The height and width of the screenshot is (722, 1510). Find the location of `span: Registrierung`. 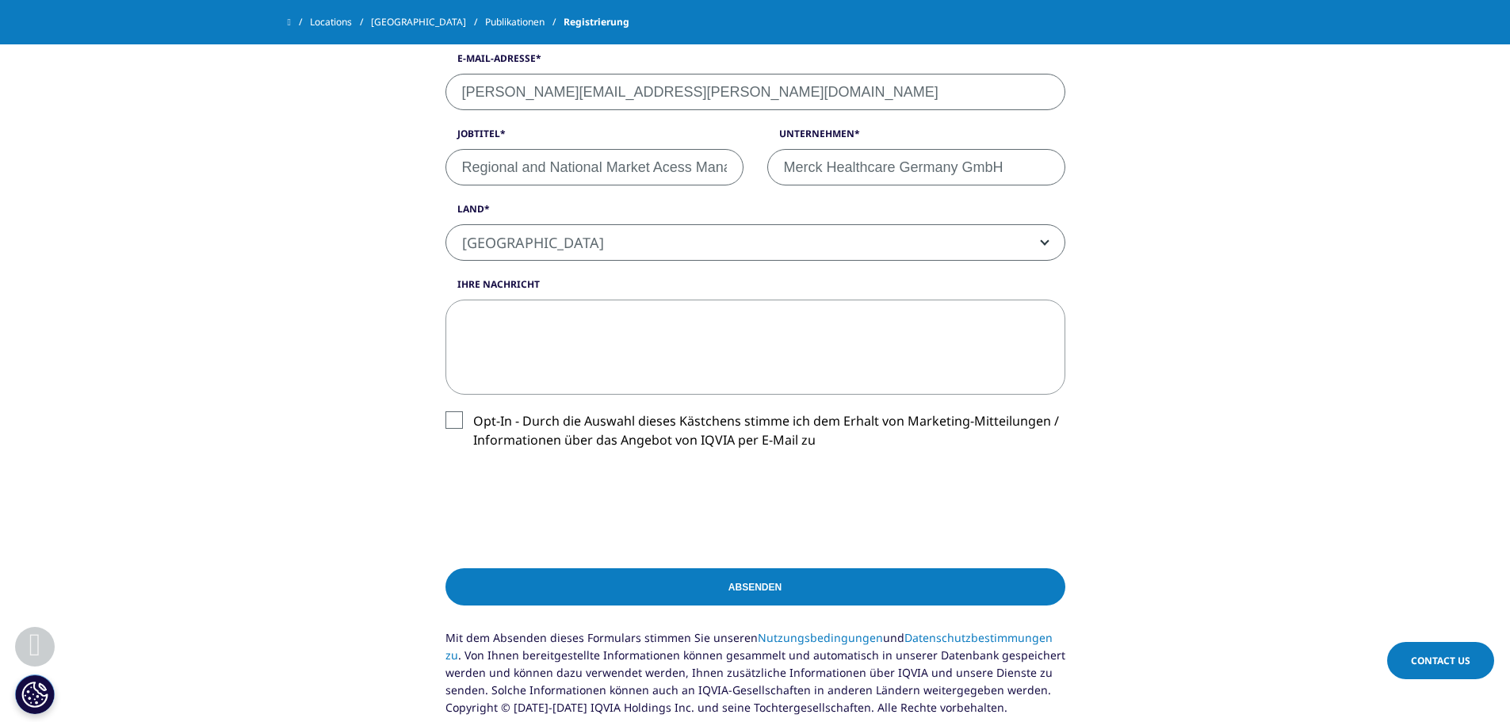

span: Registrierung is located at coordinates (596, 22).